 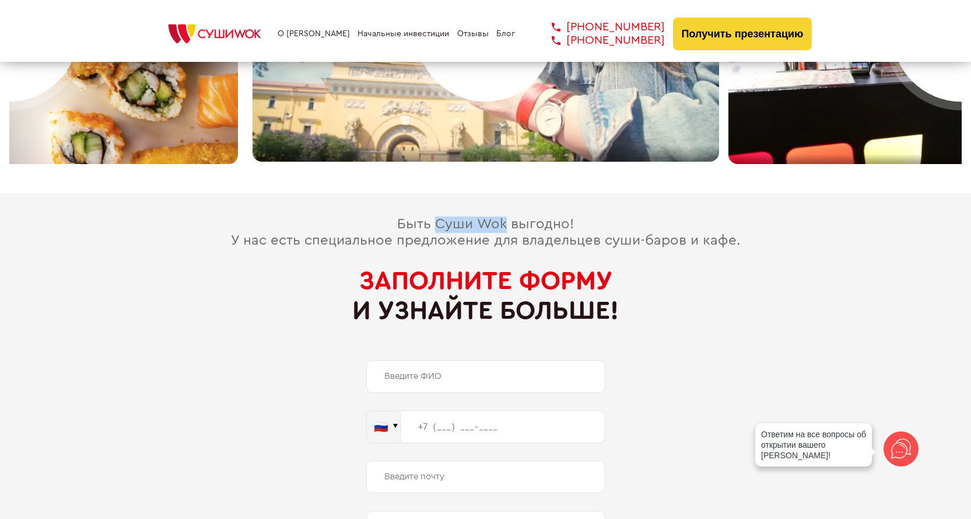 What do you see at coordinates (485, 295) in the screenshot?
I see `h2: и узнайте больше!` at bounding box center [485, 295].